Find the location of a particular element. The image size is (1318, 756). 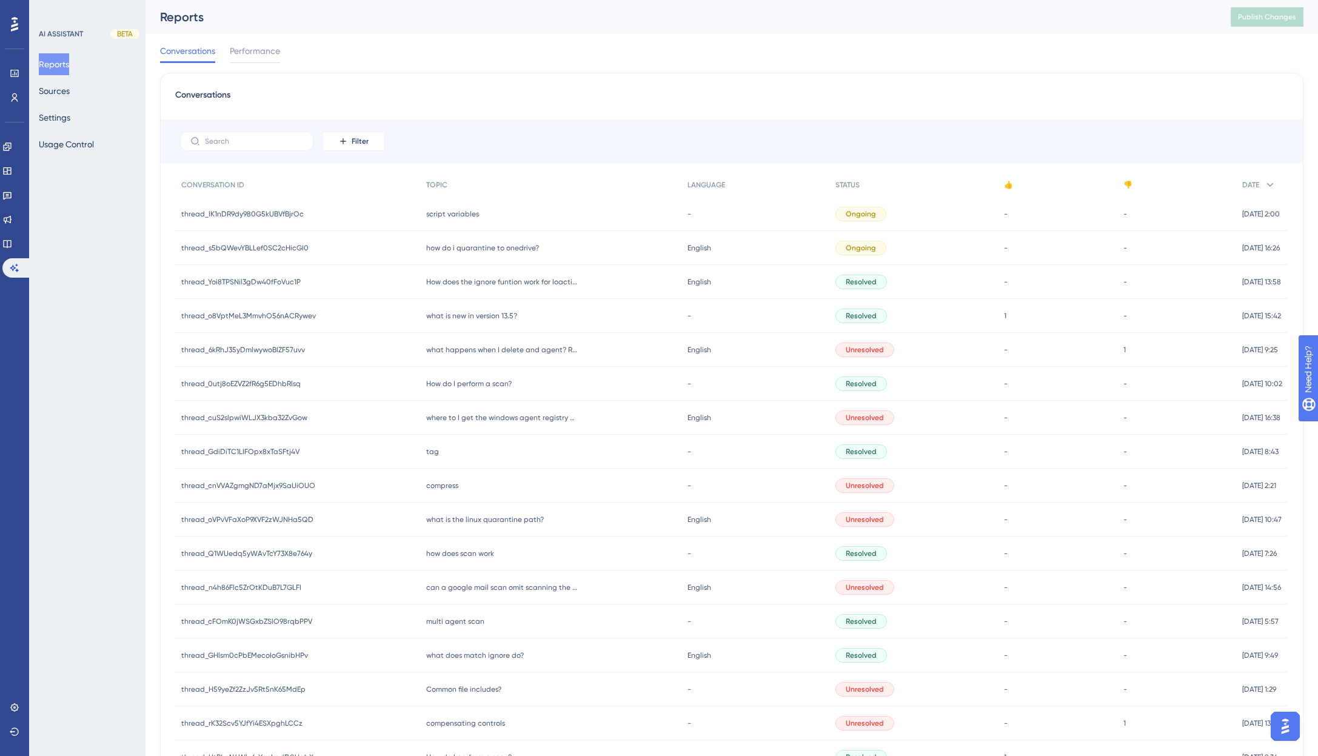

span: thread_s5bQWevYBLLef0SC2cHicGI0 is located at coordinates (245, 248).